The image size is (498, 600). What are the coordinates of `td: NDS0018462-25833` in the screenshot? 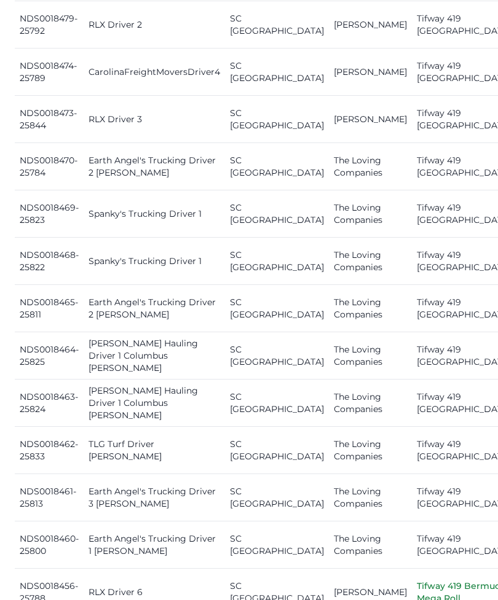 It's located at (49, 450).